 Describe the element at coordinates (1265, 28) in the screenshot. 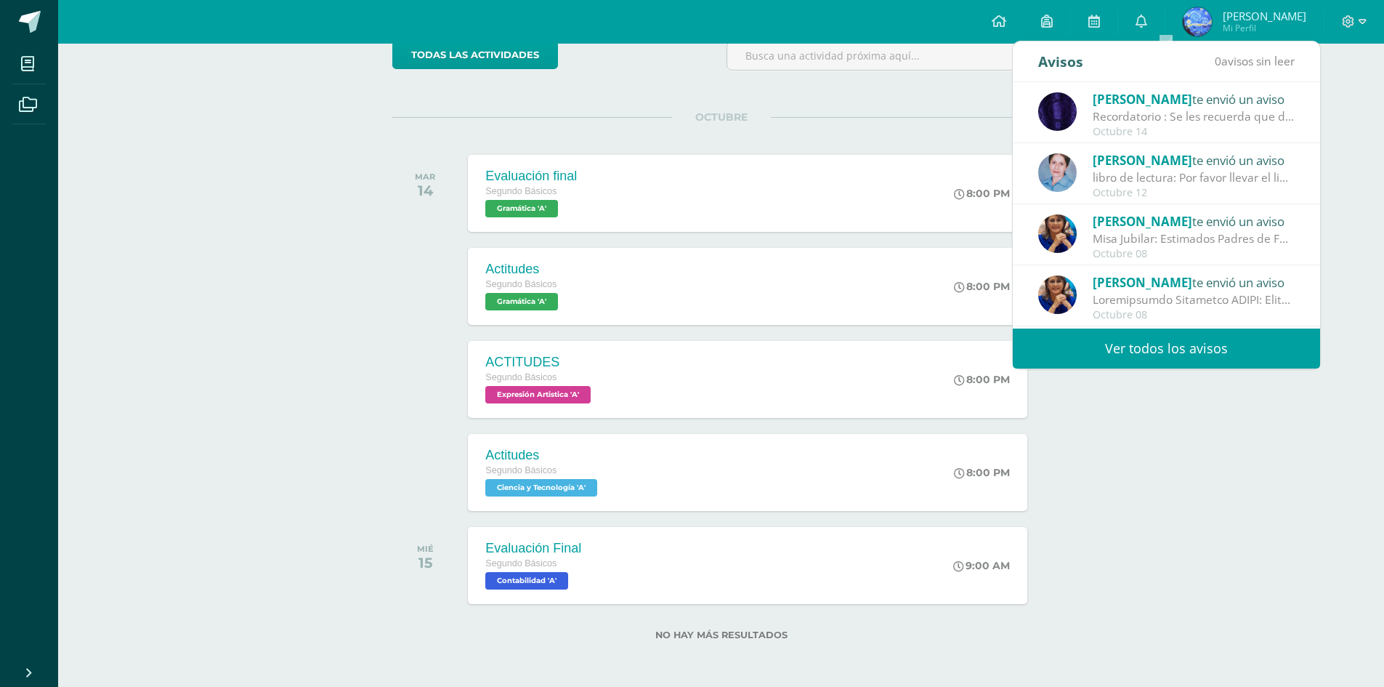

I see `span: Mi Perfil` at that location.